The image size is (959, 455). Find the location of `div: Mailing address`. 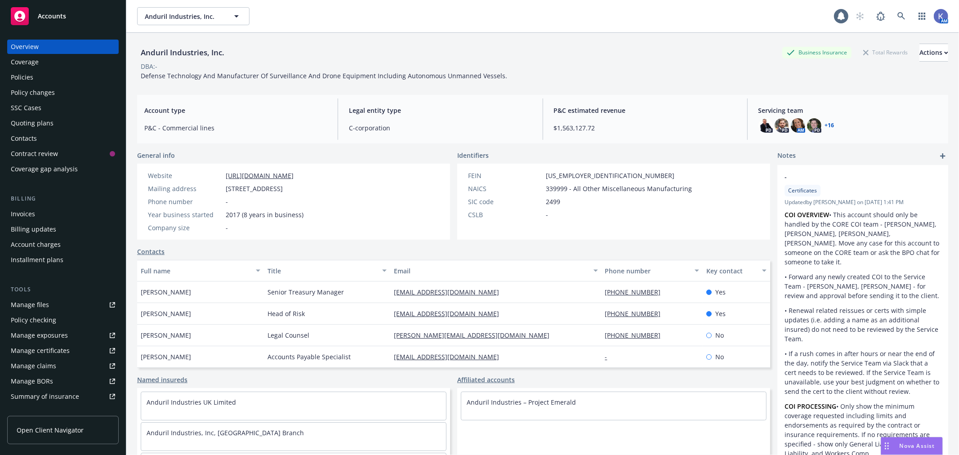

div: Mailing address is located at coordinates (185, 188).